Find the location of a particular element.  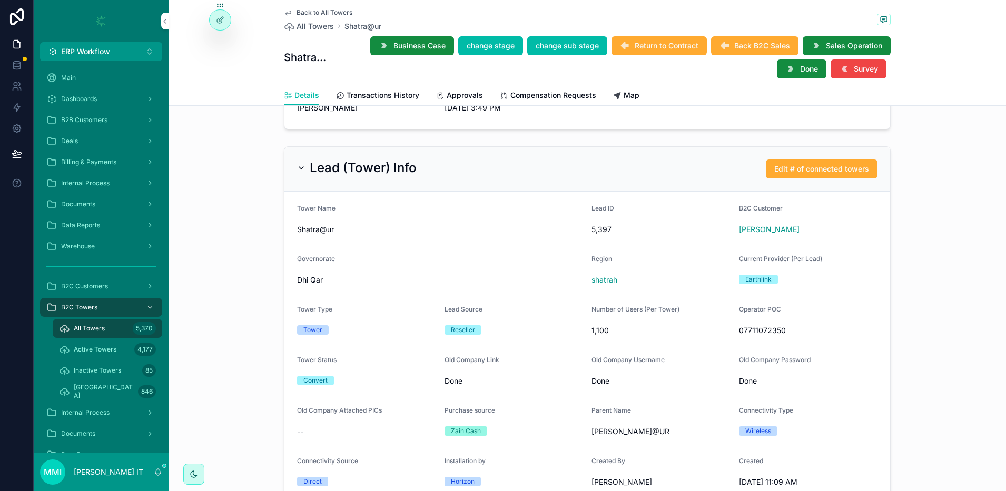

button: Edit # of connected towers is located at coordinates (822, 169).